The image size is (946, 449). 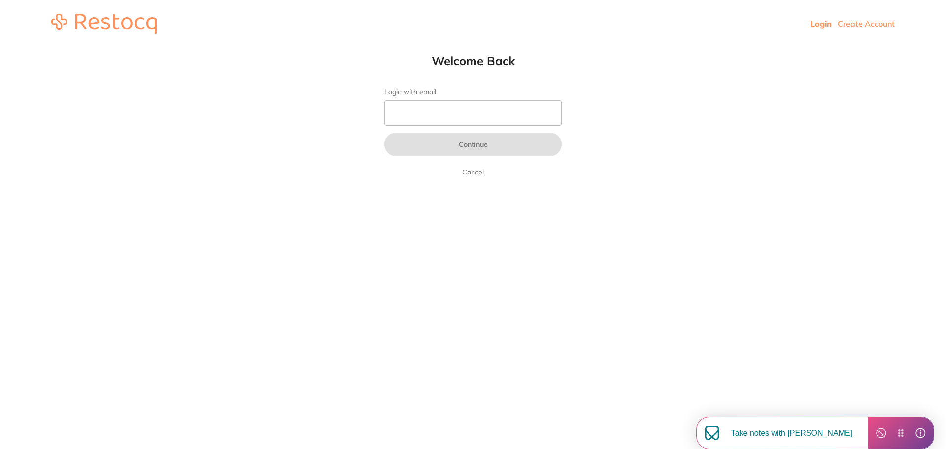 I want to click on a: Login, so click(x=821, y=24).